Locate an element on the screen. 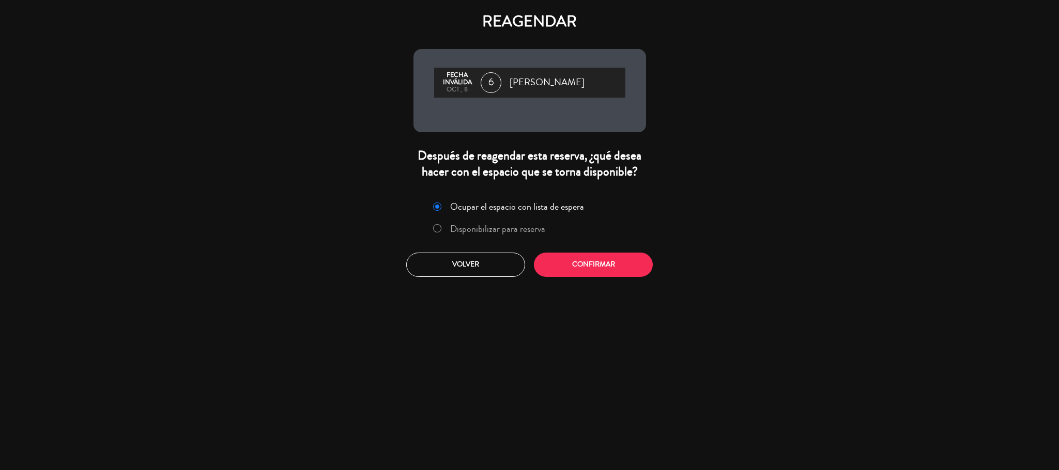 This screenshot has height=470, width=1059. div: Fecha inválida is located at coordinates (457, 79).